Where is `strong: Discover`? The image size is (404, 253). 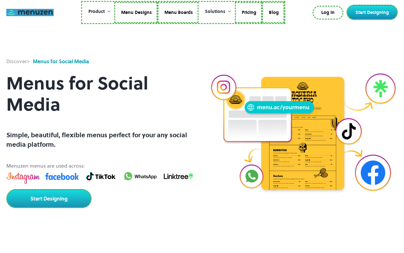
strong: Discover is located at coordinates (16, 61).